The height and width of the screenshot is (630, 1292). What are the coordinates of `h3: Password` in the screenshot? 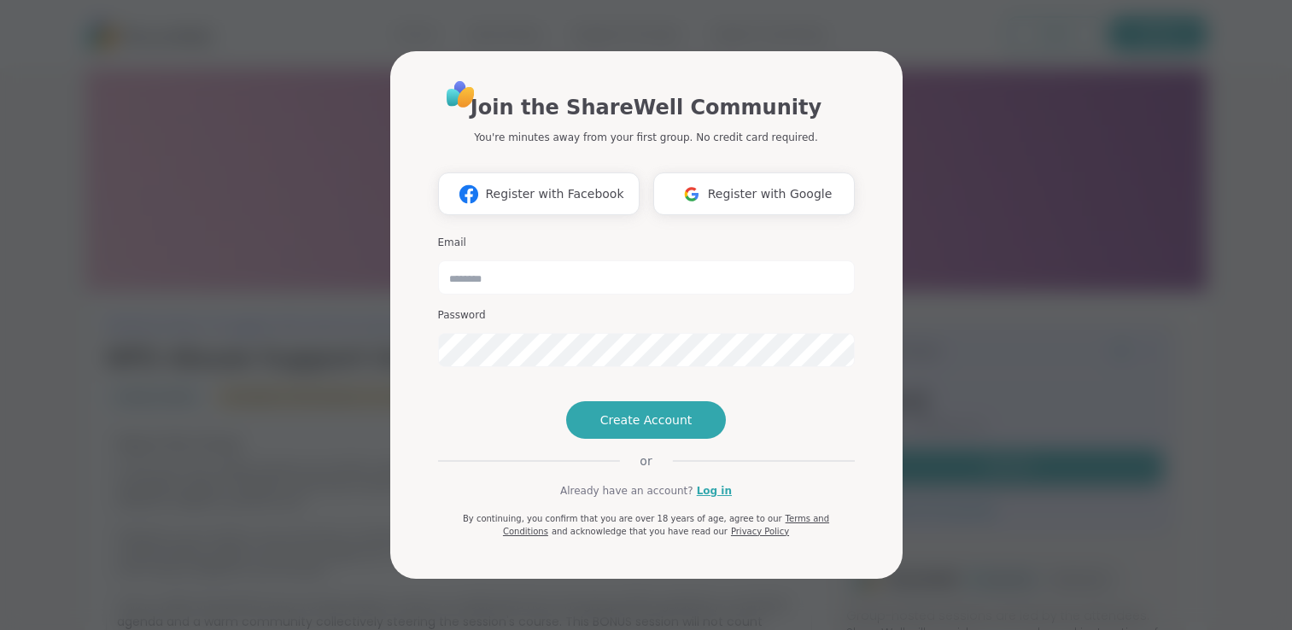 It's located at (646, 315).